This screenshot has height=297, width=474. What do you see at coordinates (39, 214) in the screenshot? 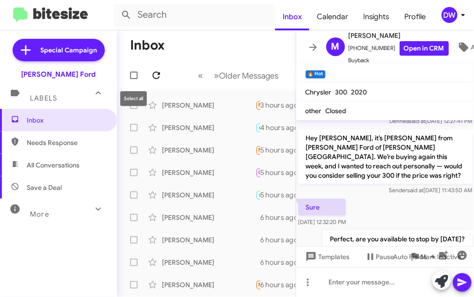
I see `span: More` at bounding box center [39, 214].